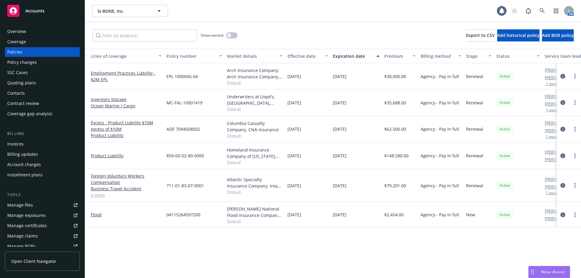 This screenshot has width=581, height=278. What do you see at coordinates (515, 56) in the screenshot?
I see `div: Status` at bounding box center [515, 56].